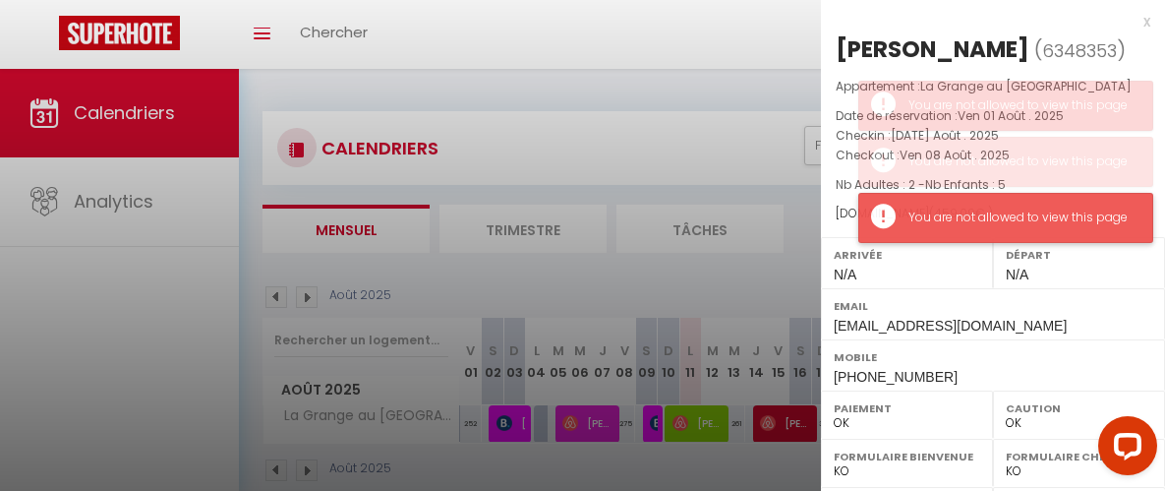 The height and width of the screenshot is (491, 1165). Describe the element at coordinates (1079, 408) in the screenshot. I see `label: Caution` at that location.